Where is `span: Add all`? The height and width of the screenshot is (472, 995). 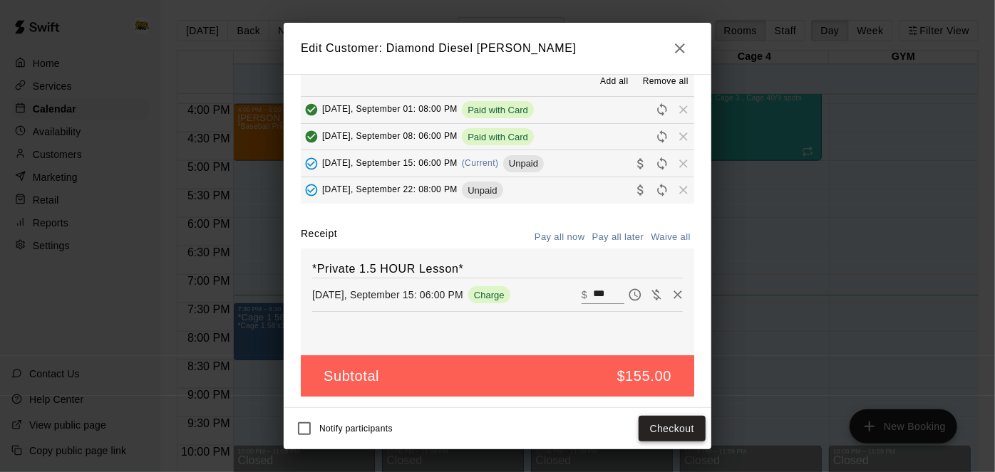
span: Add all is located at coordinates (614, 82).